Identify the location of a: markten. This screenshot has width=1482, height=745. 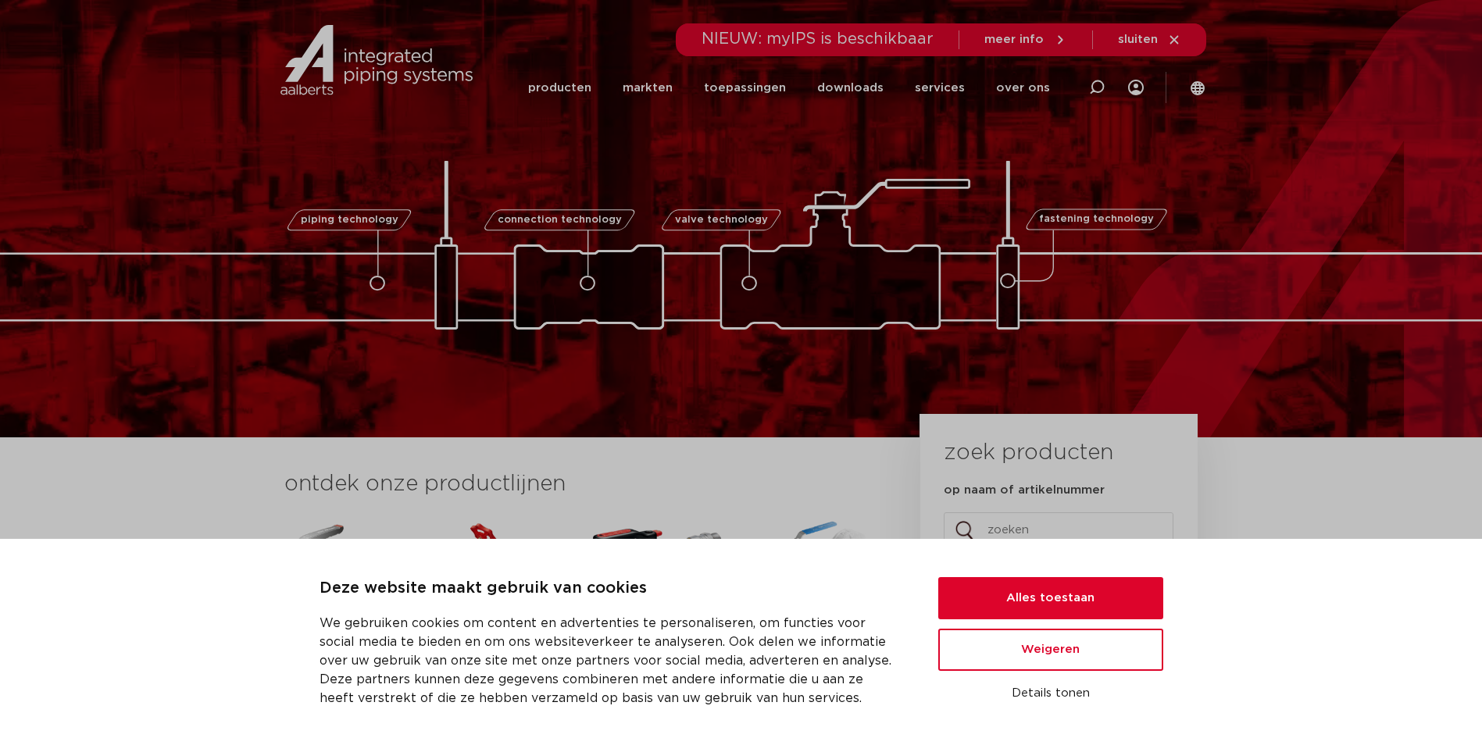
(648, 87).